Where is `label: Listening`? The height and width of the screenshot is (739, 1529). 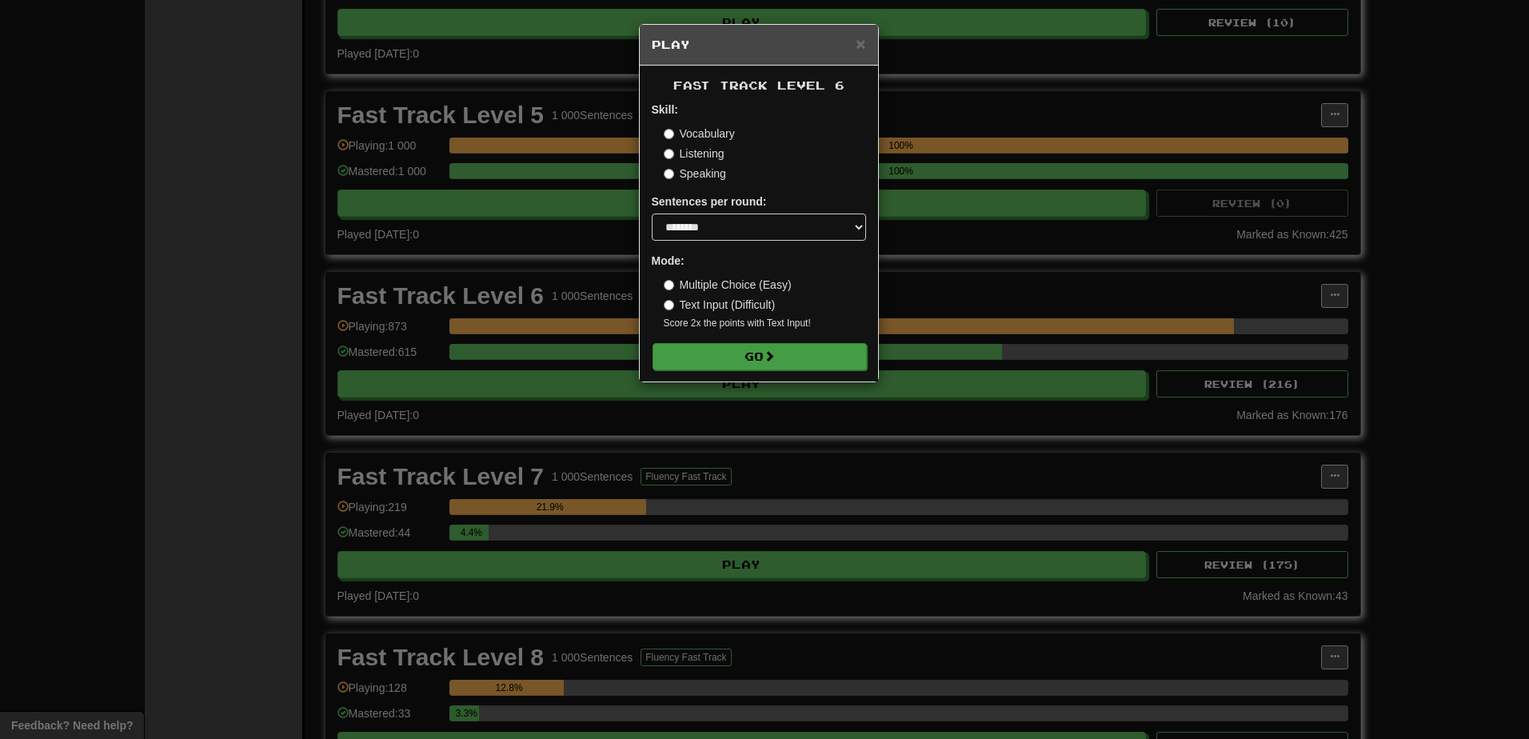 label: Listening is located at coordinates (694, 154).